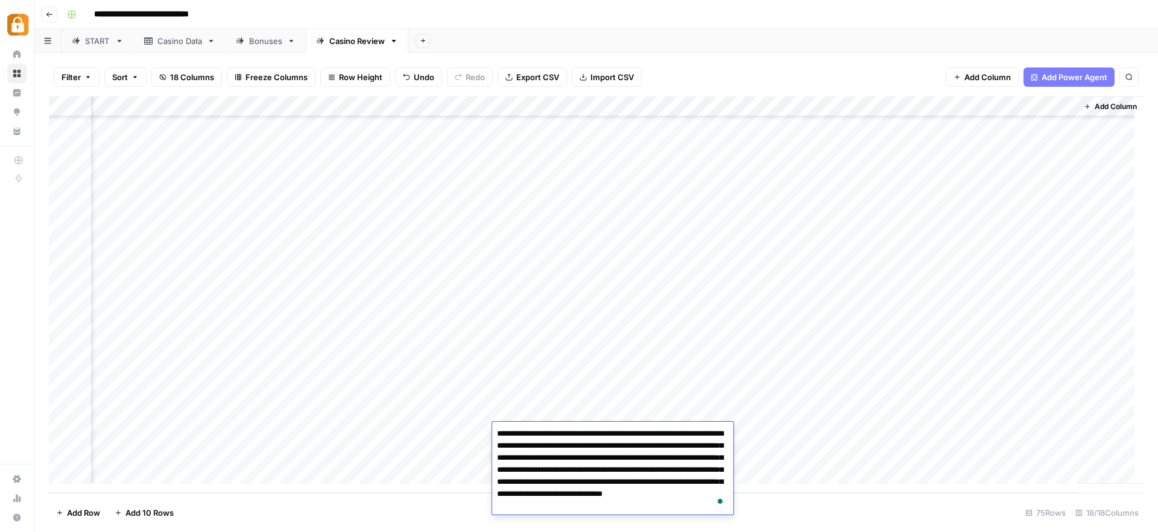 The width and height of the screenshot is (1158, 532). I want to click on span: Add 10 Rows, so click(150, 513).